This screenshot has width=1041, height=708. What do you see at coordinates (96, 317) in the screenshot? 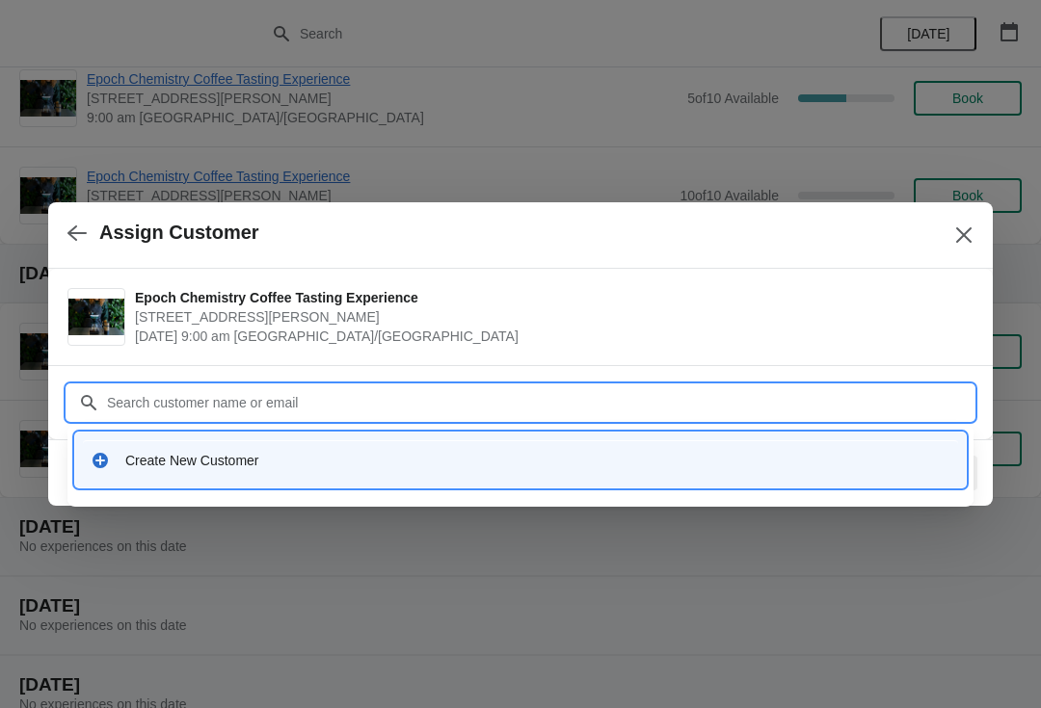
I see `img: Epoch Chemistry Coffee Tasting Experience | 400 St. George St, Moncton, NB, Canada | September 28...` at bounding box center [96, 317].